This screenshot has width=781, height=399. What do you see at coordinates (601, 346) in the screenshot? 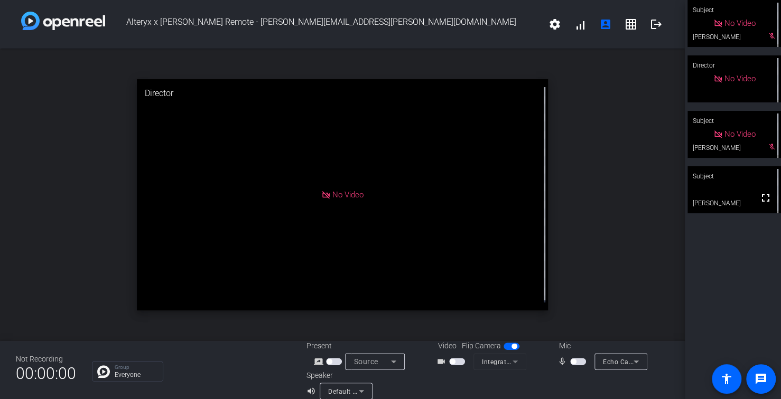
I see `div: Mic` at bounding box center [601, 346].